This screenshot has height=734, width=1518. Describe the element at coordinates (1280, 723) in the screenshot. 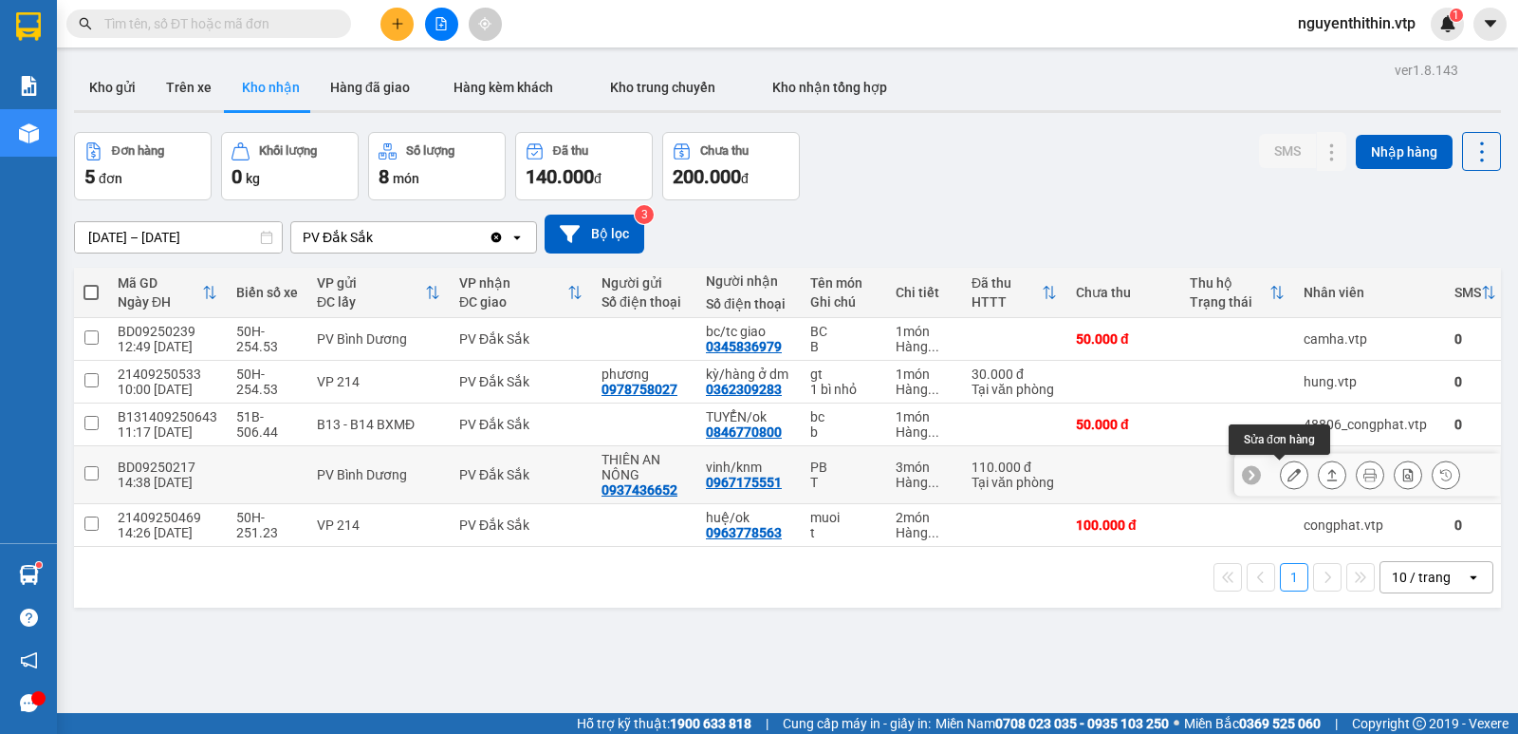

I see `strong: 0369 525 060` at that location.